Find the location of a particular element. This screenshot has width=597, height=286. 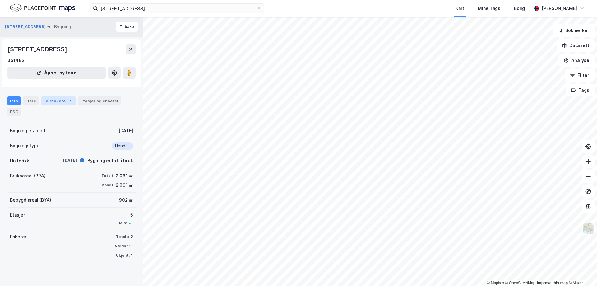

button: Åpne i ny fane is located at coordinates (57, 73).